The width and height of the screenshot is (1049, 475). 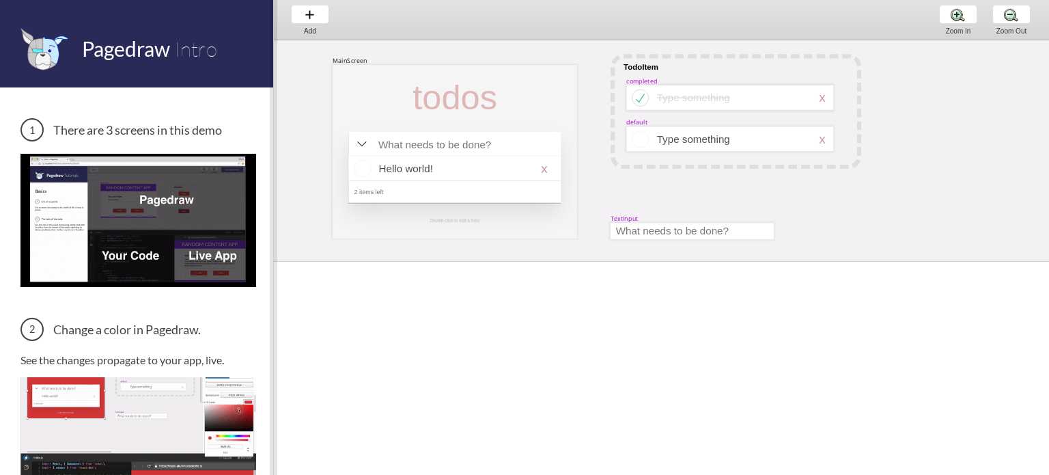 I want to click on img: zoom-minus.png, so click(x=1011, y=14).